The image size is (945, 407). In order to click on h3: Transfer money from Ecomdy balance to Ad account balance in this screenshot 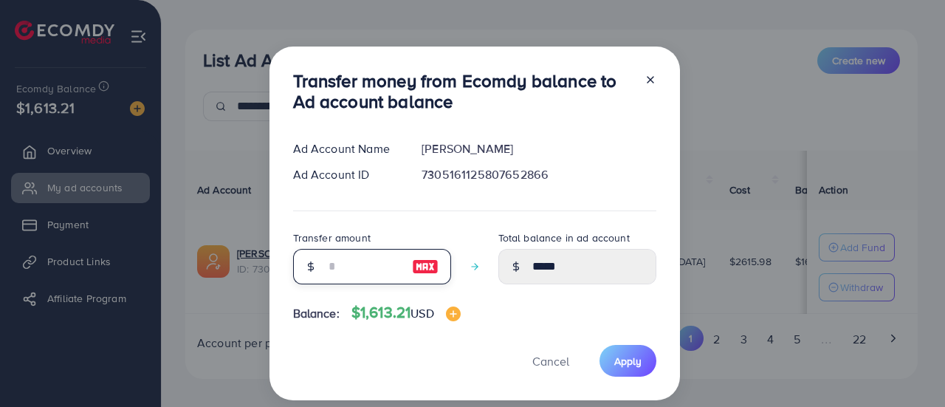, I will do `click(463, 92)`.